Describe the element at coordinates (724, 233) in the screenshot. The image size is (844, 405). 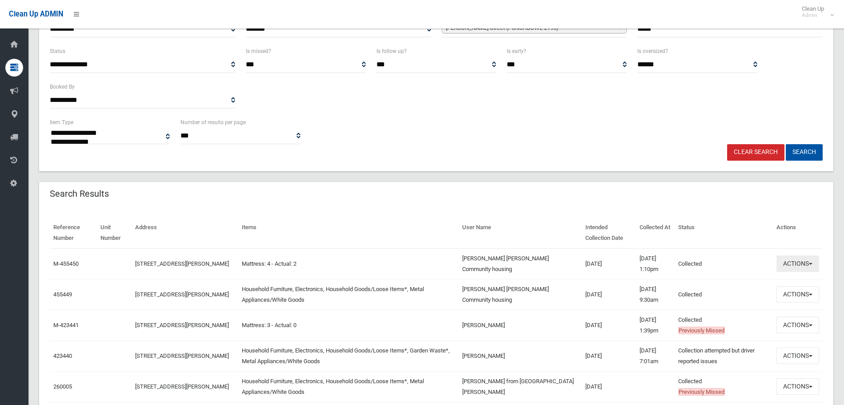
I see `th: Status` at that location.